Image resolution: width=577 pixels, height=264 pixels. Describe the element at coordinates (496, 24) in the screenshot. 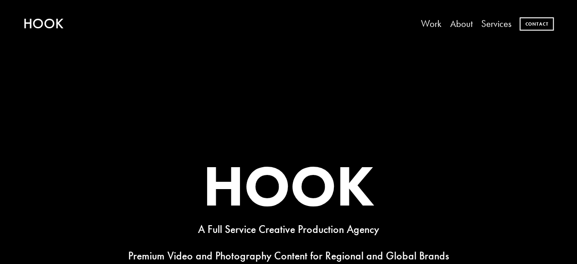

I see `a: Services` at that location.